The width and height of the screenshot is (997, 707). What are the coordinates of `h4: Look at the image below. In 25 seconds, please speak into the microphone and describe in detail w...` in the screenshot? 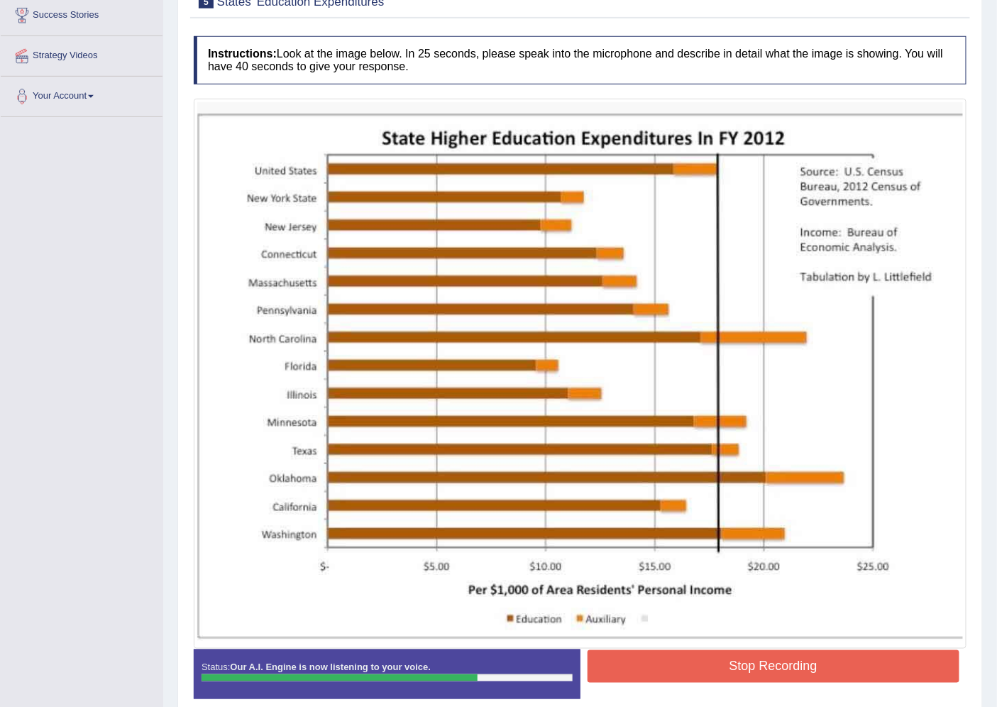 It's located at (580, 60).